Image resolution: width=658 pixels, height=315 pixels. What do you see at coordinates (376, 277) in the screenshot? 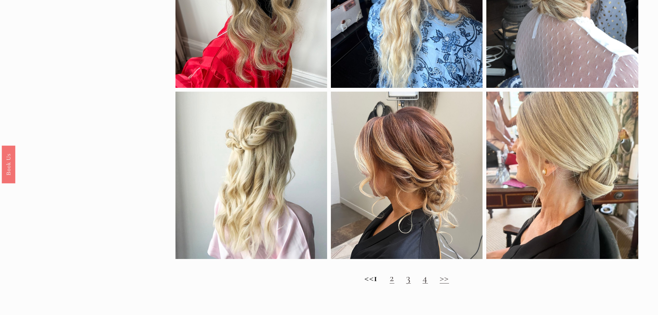
I see `strong: 1` at bounding box center [376, 277].